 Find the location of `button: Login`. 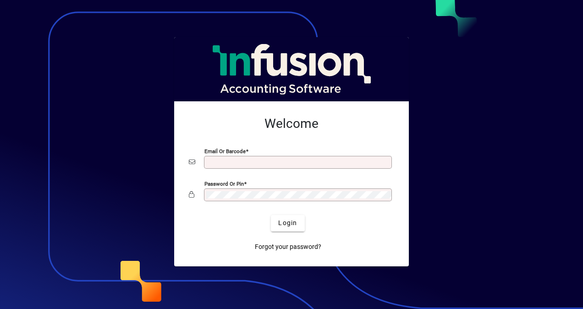

button: Login is located at coordinates (287, 223).